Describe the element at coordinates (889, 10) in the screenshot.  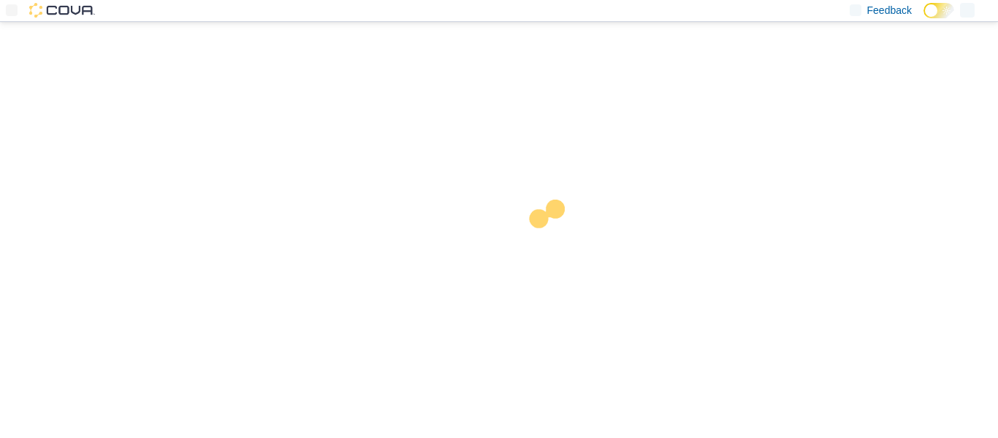
I see `span: Feedback` at that location.